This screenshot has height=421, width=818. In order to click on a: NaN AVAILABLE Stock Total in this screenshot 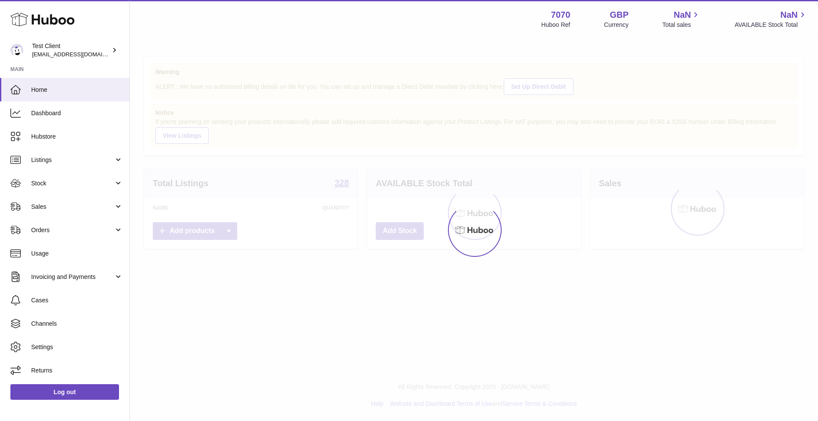, I will do `click(771, 19)`.